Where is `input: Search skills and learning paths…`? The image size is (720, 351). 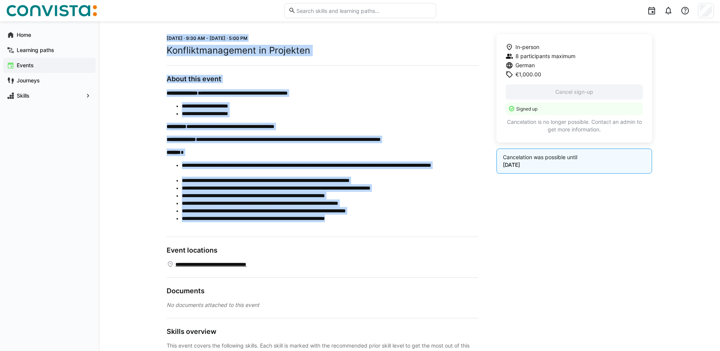 input: Search skills and learning paths… is located at coordinates (363, 11).